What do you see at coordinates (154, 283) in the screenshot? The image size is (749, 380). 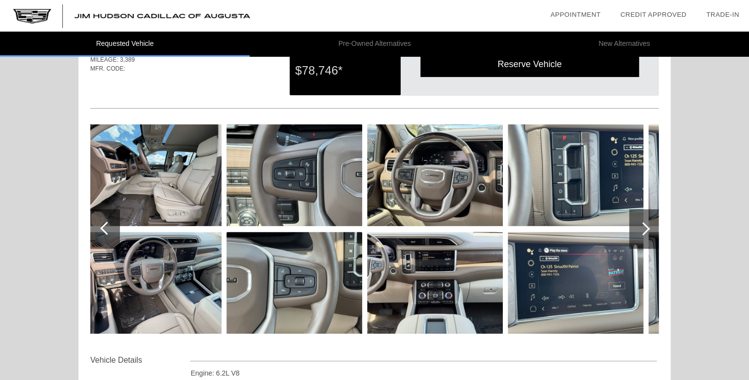 I see `img: 6675d9c617da0f1951f4da1cc4e3a7a8.jpg` at bounding box center [154, 283].